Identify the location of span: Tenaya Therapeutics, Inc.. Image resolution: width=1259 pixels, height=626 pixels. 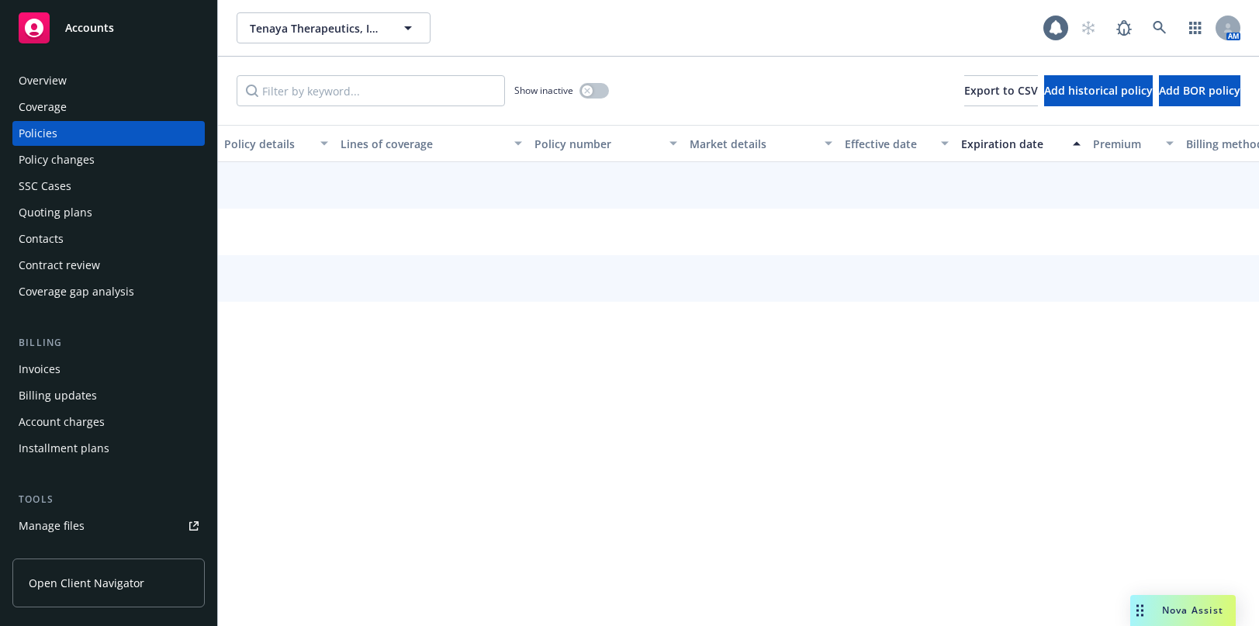
(316, 28).